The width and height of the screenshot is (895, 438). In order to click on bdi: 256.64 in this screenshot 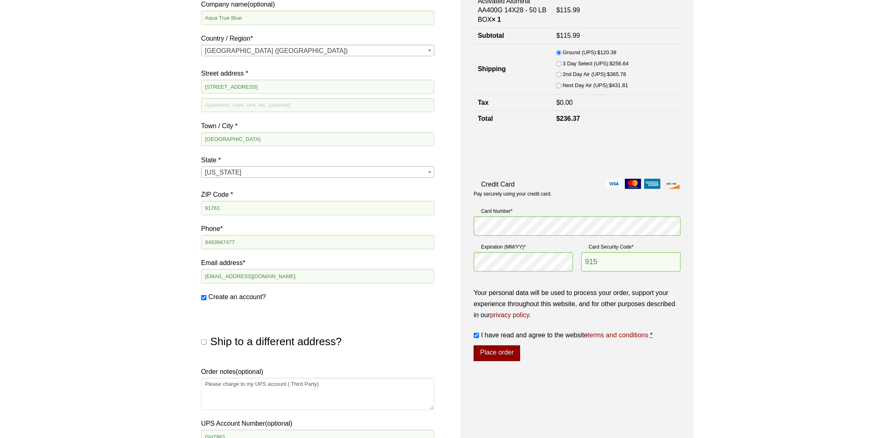, I will do `click(619, 63)`.